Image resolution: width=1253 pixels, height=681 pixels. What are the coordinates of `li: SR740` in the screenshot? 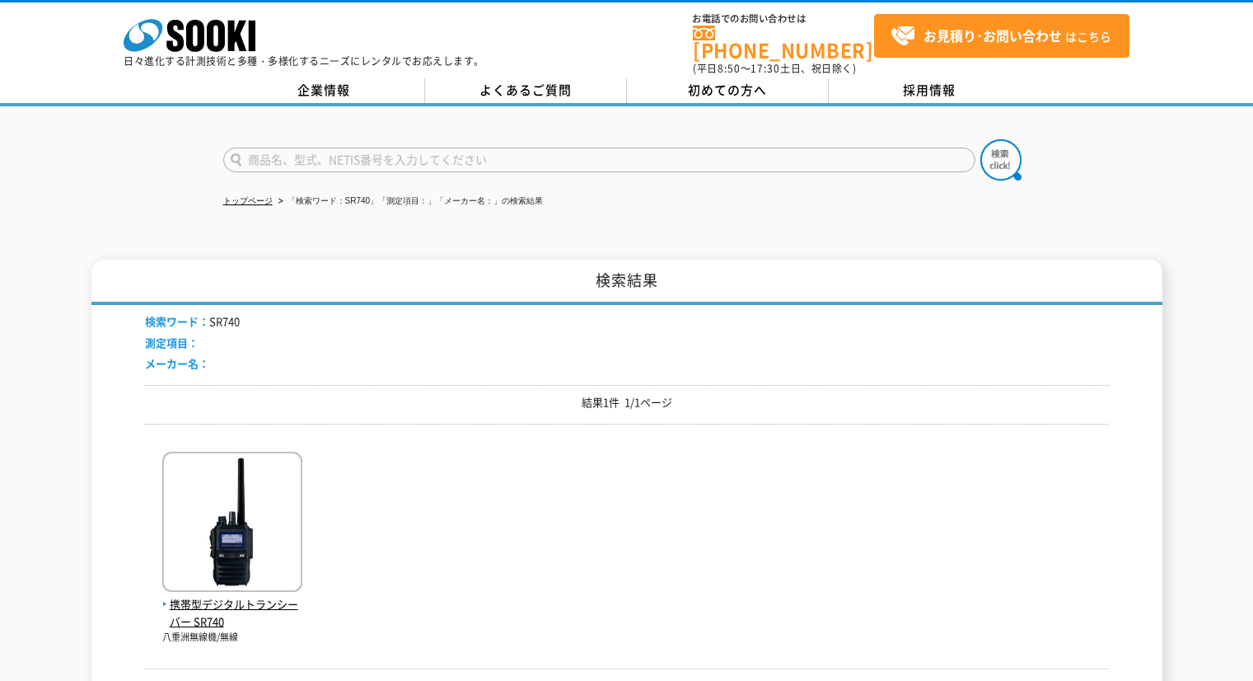 It's located at (192, 321).